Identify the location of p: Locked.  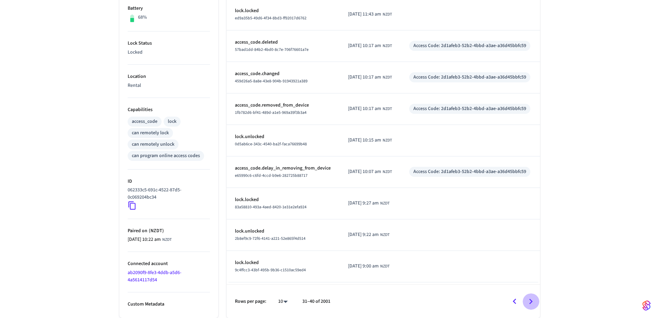
(169, 52).